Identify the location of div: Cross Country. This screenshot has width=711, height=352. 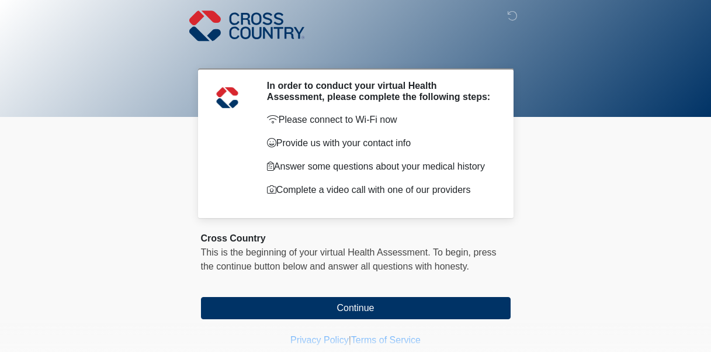
(356, 238).